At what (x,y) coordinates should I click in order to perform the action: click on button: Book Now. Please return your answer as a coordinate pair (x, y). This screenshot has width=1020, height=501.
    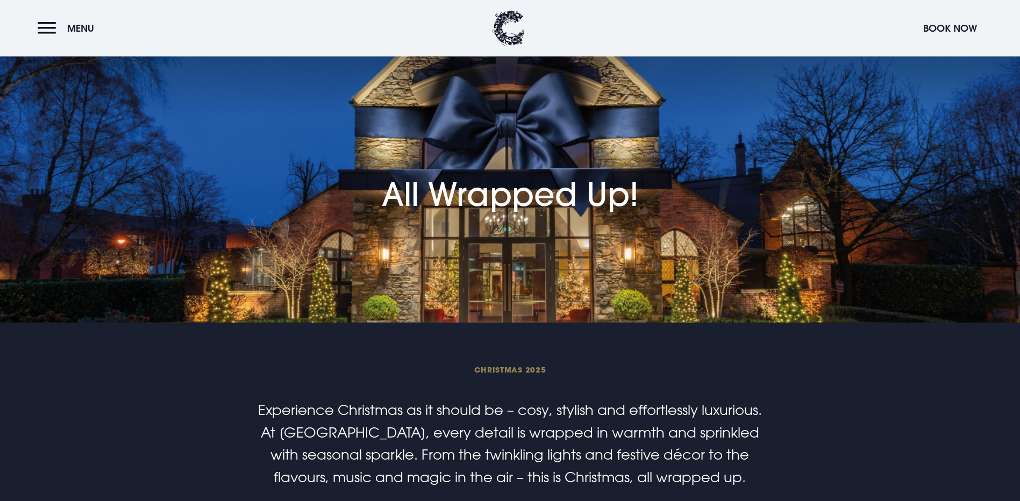
    Looking at the image, I should click on (950, 28).